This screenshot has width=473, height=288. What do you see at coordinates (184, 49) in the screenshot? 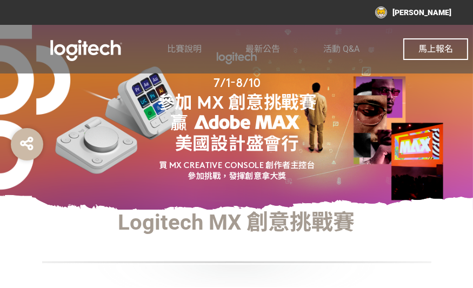
I see `span: 比賽說明` at bounding box center [184, 49].